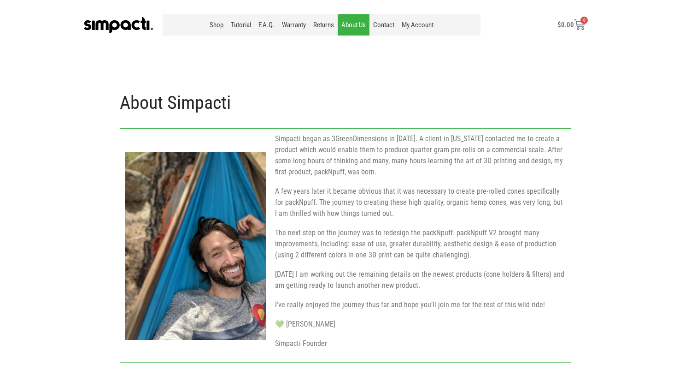 This screenshot has height=369, width=691. I want to click on h1: About Simpacti, so click(346, 103).